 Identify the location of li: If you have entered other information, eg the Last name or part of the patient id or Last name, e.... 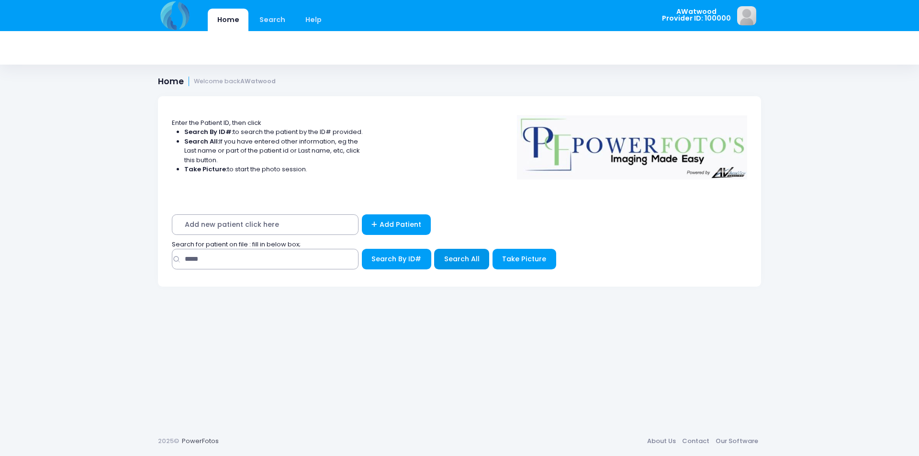
(274, 151).